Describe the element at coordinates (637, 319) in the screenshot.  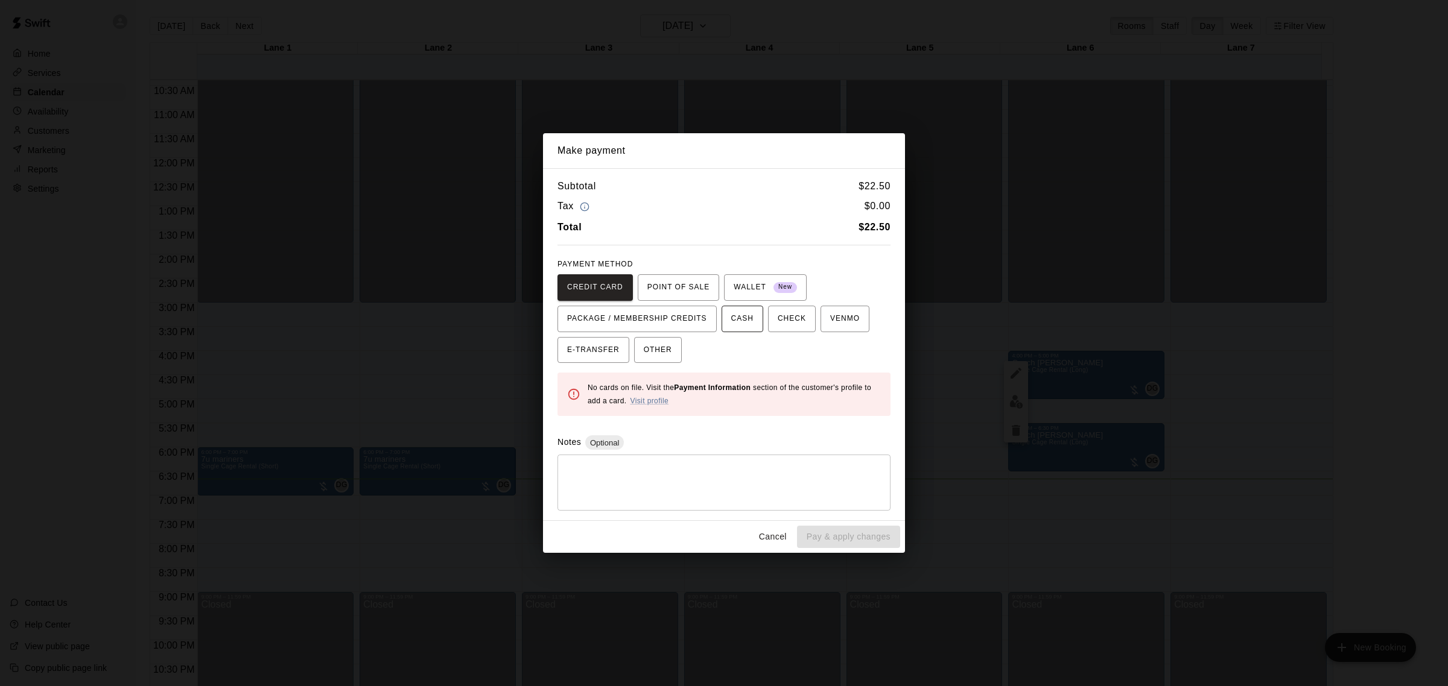
I see `span: PACKAGE / MEMBERSHIP CREDITS` at that location.